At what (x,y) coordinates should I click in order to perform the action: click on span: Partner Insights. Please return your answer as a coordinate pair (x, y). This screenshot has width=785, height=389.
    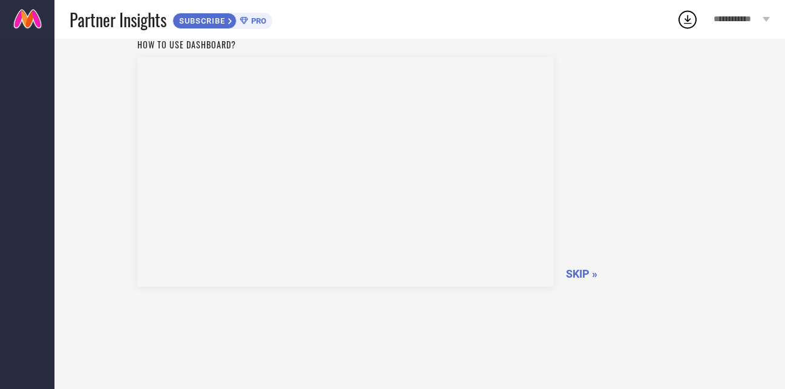
    Looking at the image, I should click on (118, 19).